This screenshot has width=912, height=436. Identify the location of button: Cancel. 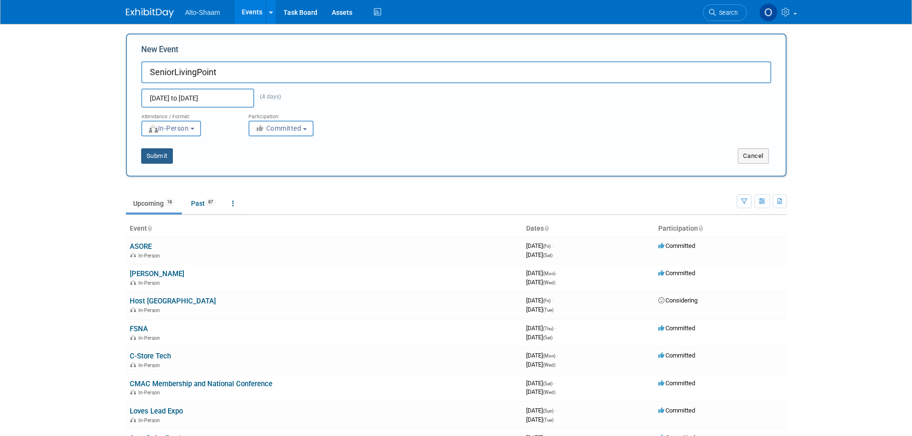
(753, 156).